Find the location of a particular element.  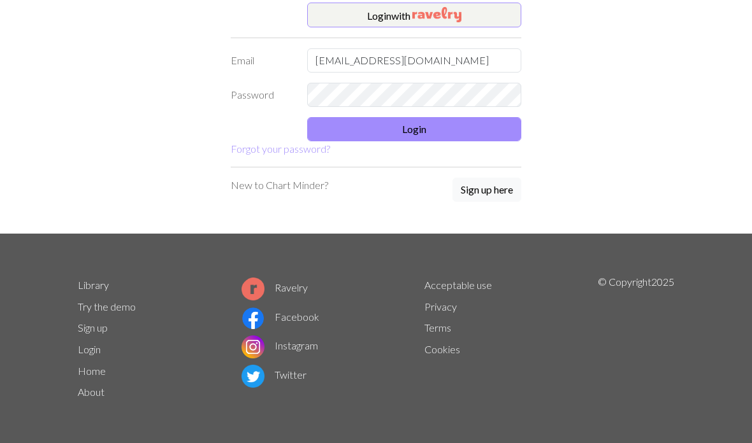

a: Library is located at coordinates (93, 285).